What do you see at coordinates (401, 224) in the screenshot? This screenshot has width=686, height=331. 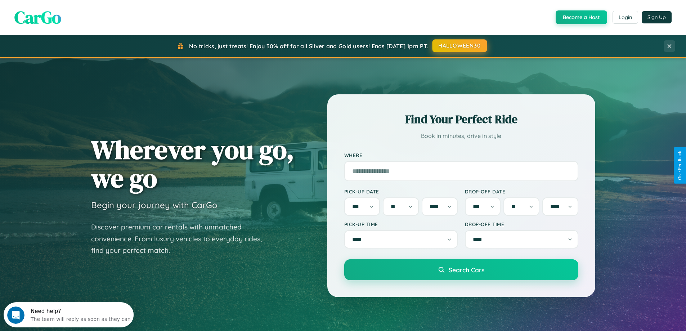 I see `label: Pick-up Time` at bounding box center [401, 224].